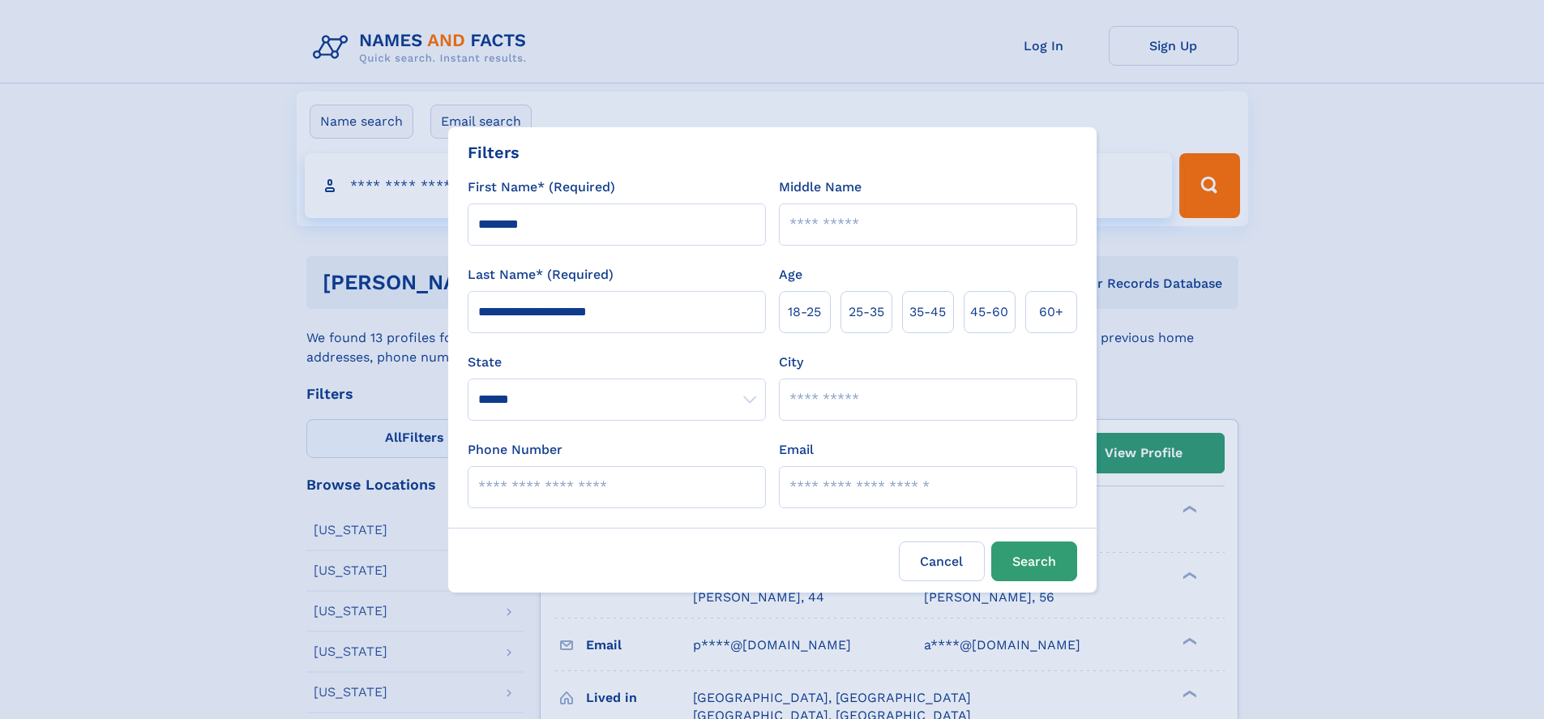  Describe the element at coordinates (617, 362) in the screenshot. I see `label: State` at that location.